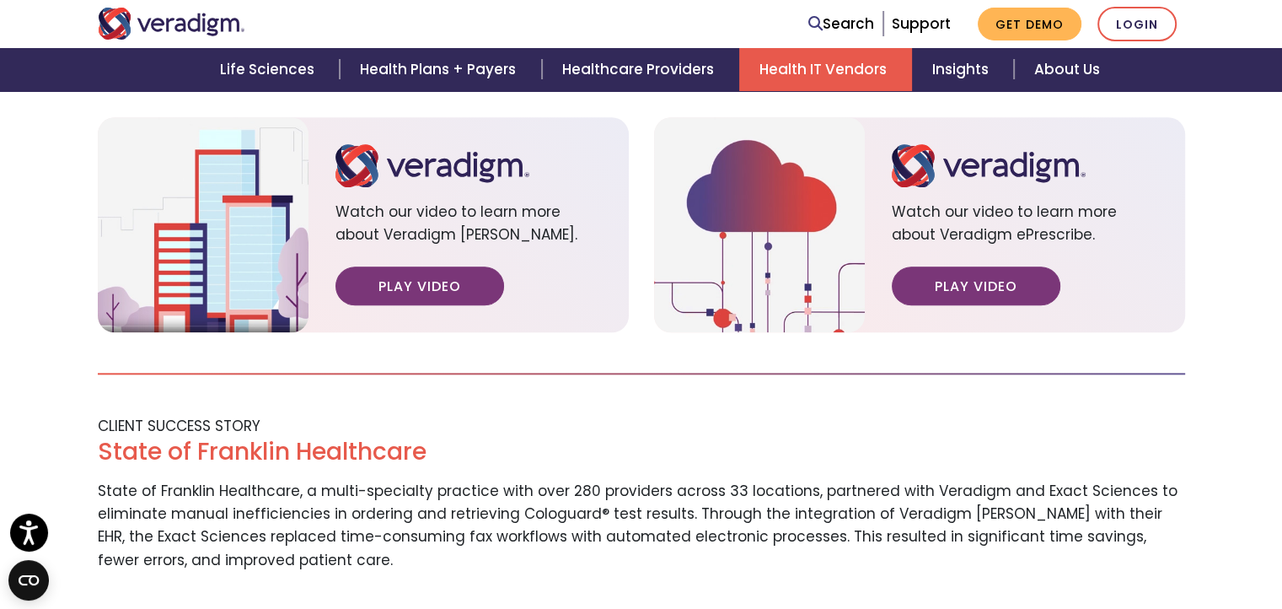 This screenshot has width=1282, height=609. Describe the element at coordinates (642, 452) in the screenshot. I see `h2: State of Franklin Healthcare` at that location.